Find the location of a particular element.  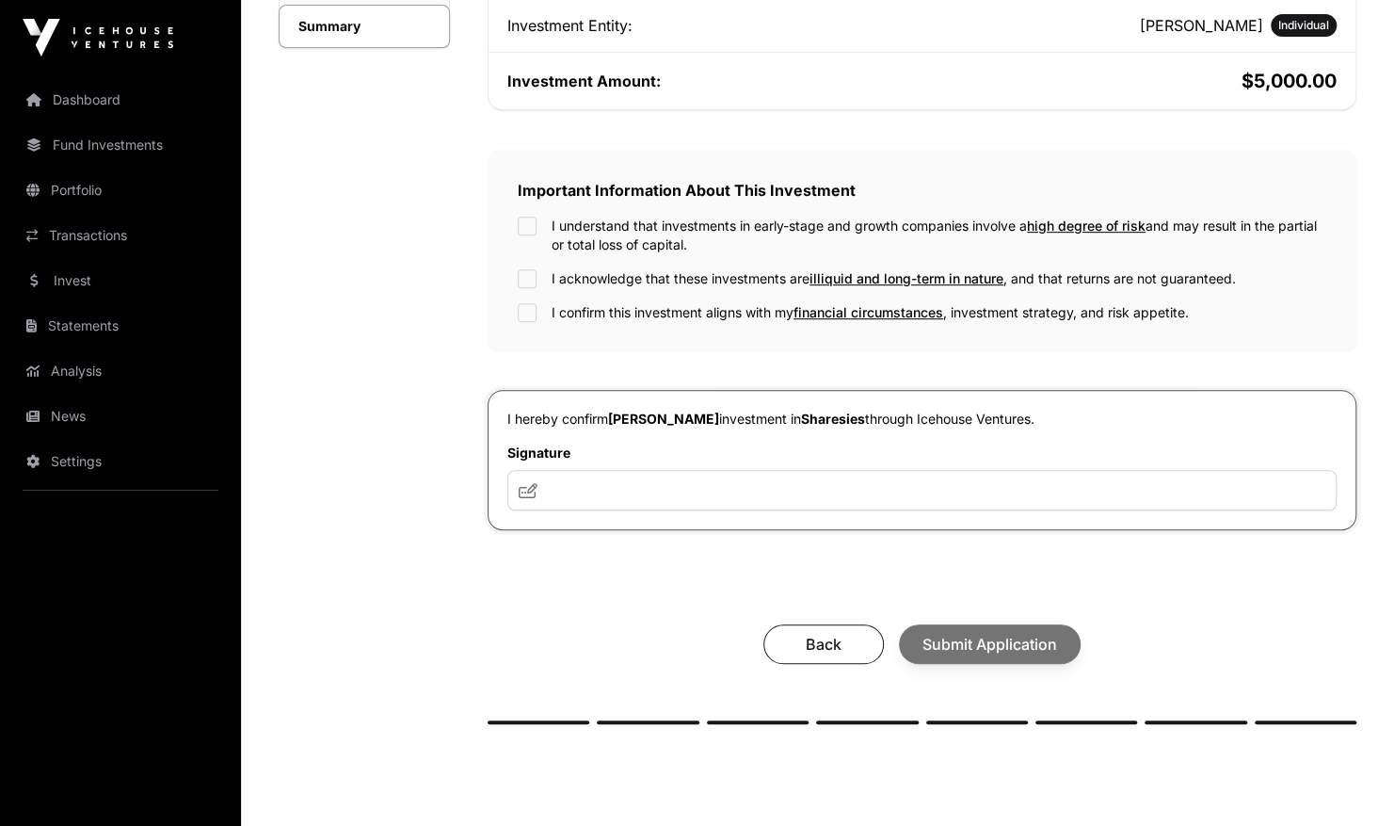

label: I understand that investments in early-stage and growth companies involve a and may result in the... is located at coordinates (939, 235).